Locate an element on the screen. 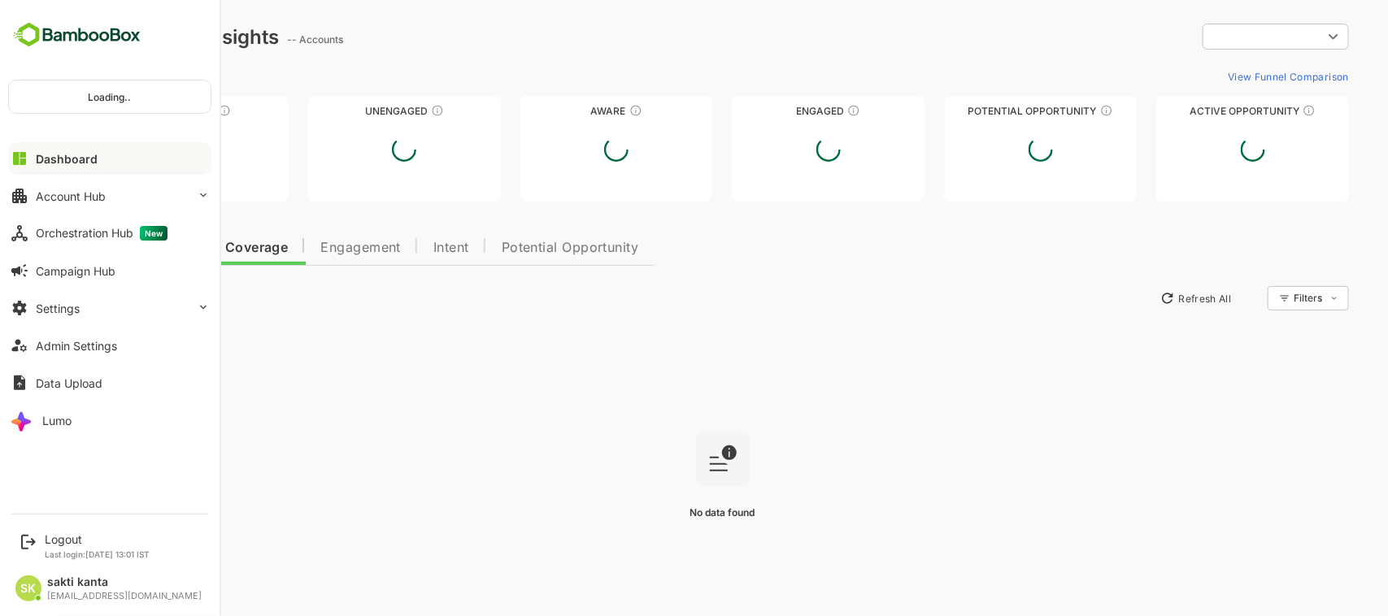 Image resolution: width=1388 pixels, height=616 pixels. span: Engagement is located at coordinates (303, 248).